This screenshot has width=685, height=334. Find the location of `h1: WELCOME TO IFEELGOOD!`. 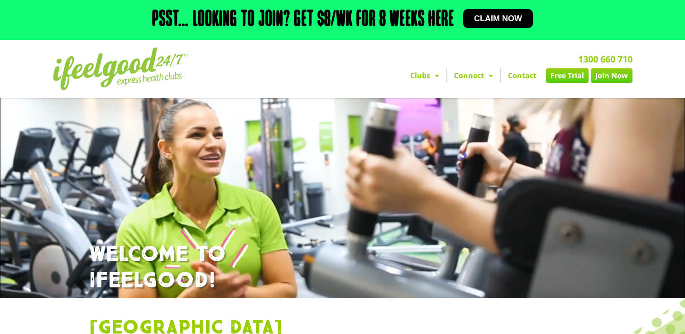

h1: WELCOME TO IFEELGOOD! is located at coordinates (342, 267).